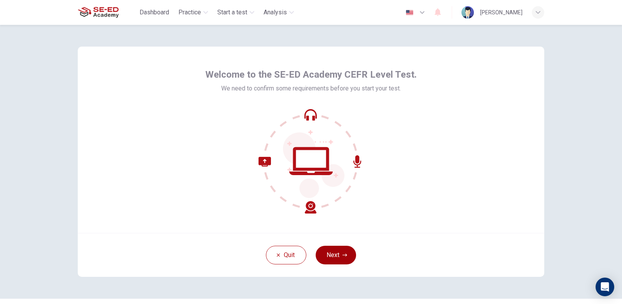 This screenshot has width=622, height=304. What do you see at coordinates (98, 12) in the screenshot?
I see `img: SE-ED Academy logo` at bounding box center [98, 12].